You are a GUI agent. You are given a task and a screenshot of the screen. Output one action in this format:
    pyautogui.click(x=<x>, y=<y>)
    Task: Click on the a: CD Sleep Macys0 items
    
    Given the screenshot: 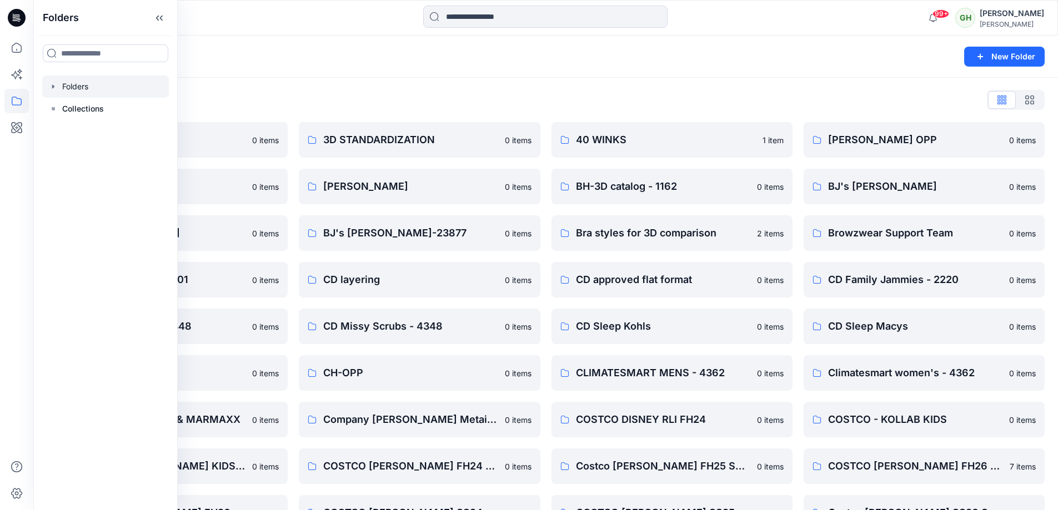 What is the action you would take?
    pyautogui.click(x=924, y=326)
    